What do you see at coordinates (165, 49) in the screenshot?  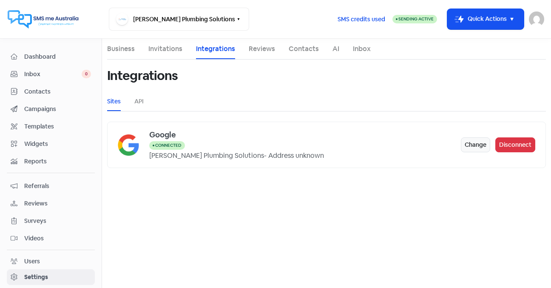 I see `a: Invitations` at bounding box center [165, 49].